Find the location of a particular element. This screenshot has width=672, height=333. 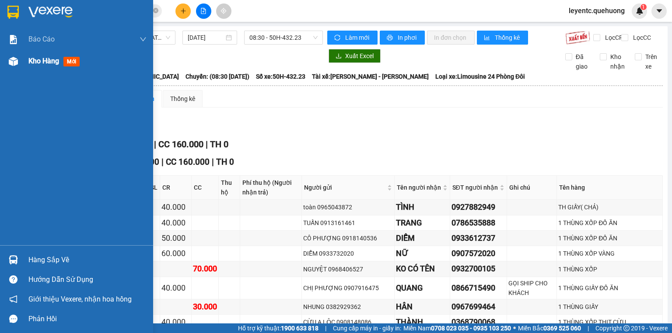

div: Hàng sắp về is located at coordinates (88, 260).